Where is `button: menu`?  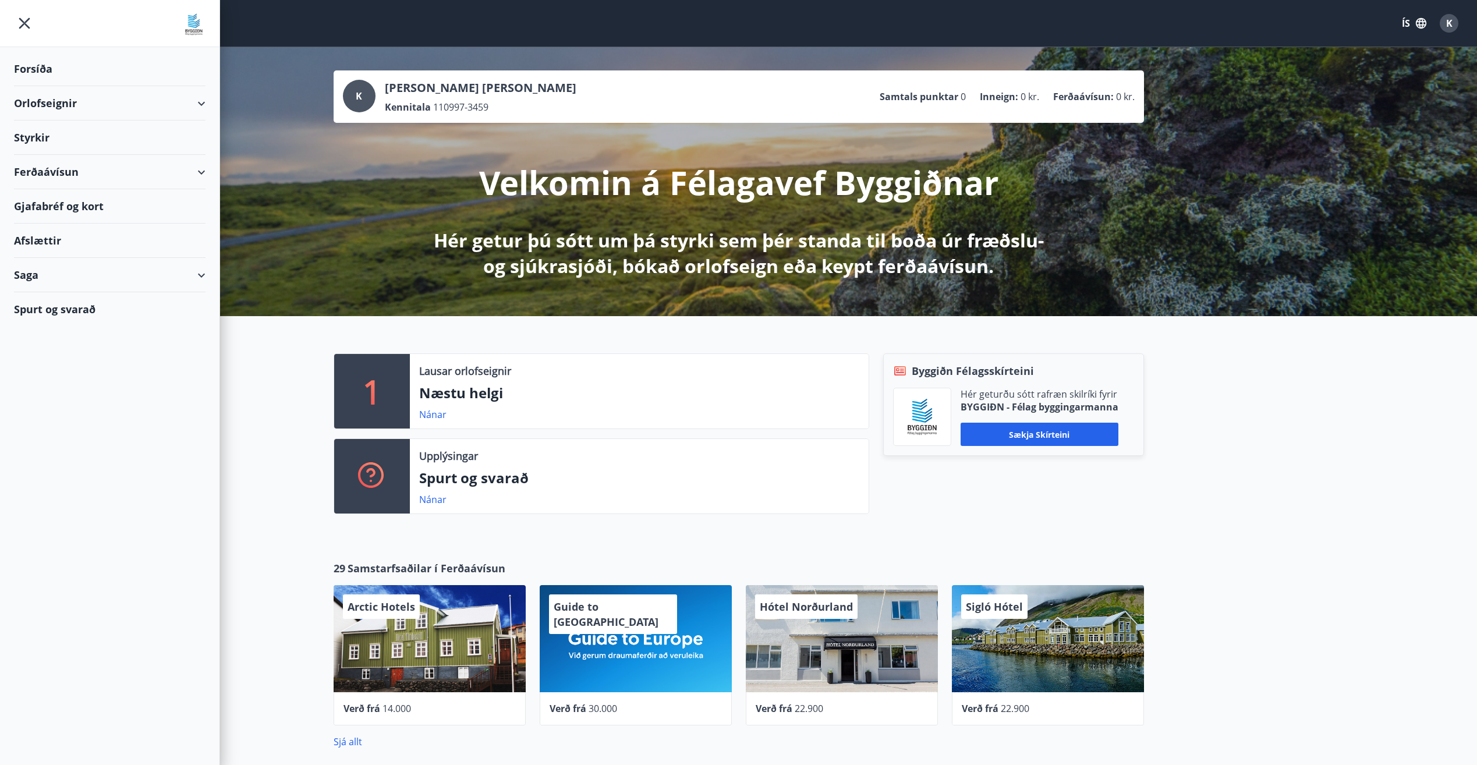
button: menu is located at coordinates (24, 23).